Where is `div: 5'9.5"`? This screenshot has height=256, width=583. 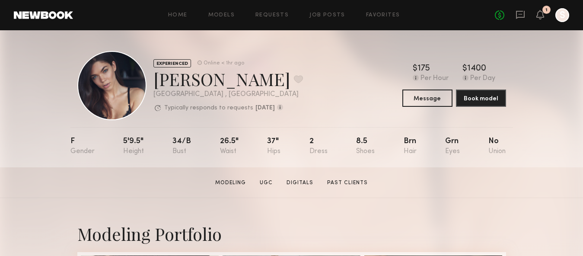
div: 5'9.5" is located at coordinates (134, 146).